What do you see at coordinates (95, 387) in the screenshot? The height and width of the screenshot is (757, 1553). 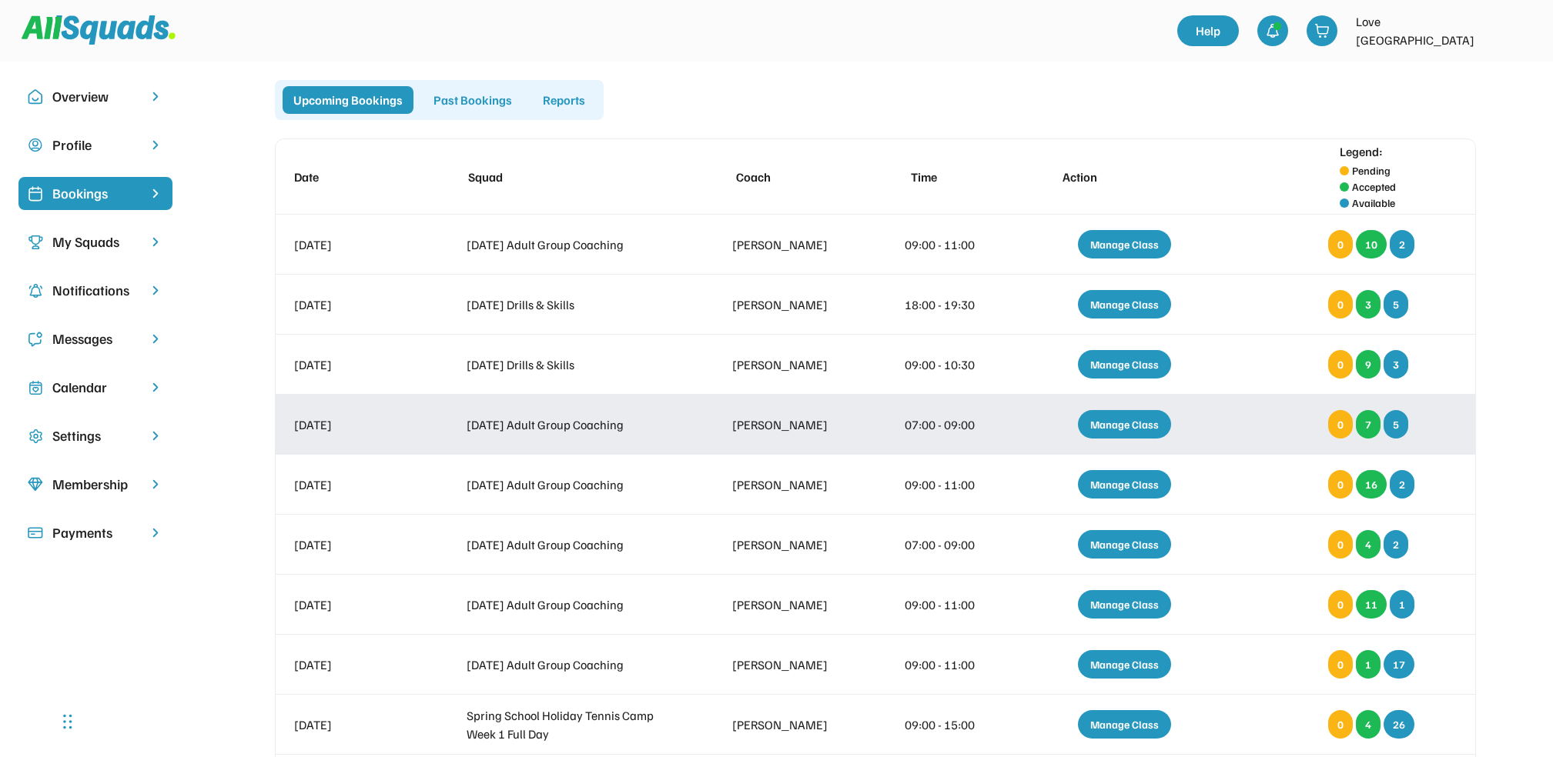 I see `div: Calendar` at bounding box center [95, 387].